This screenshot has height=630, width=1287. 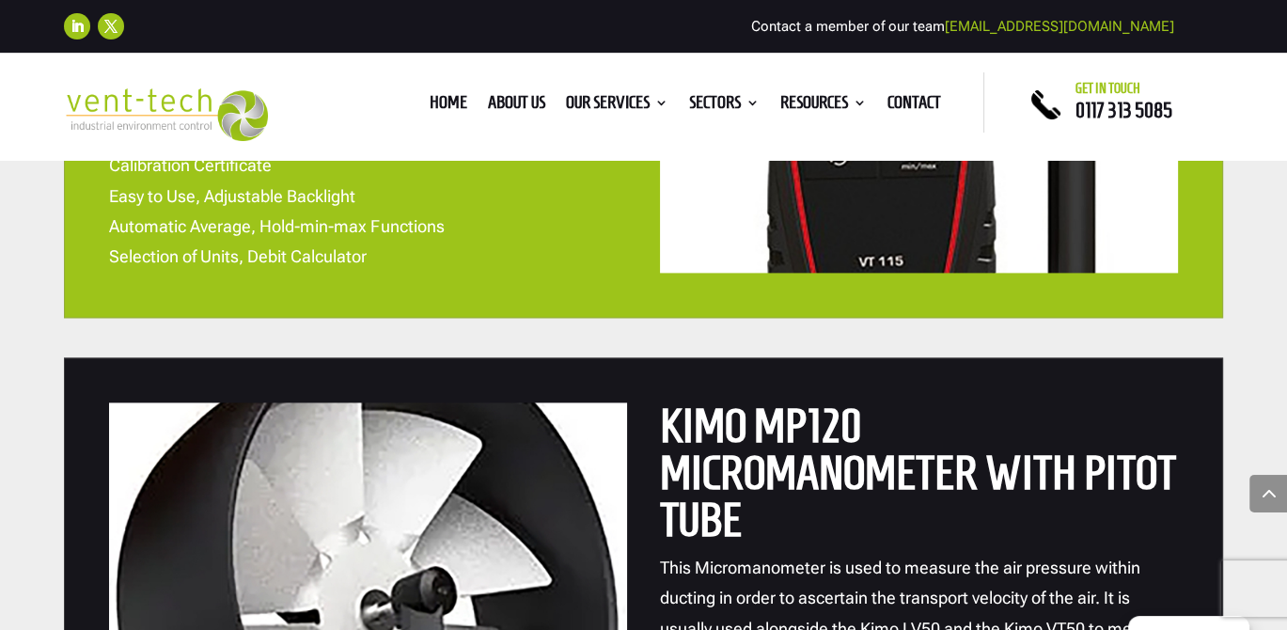 What do you see at coordinates (1123, 110) in the screenshot?
I see `a: 0117 313 5085` at bounding box center [1123, 110].